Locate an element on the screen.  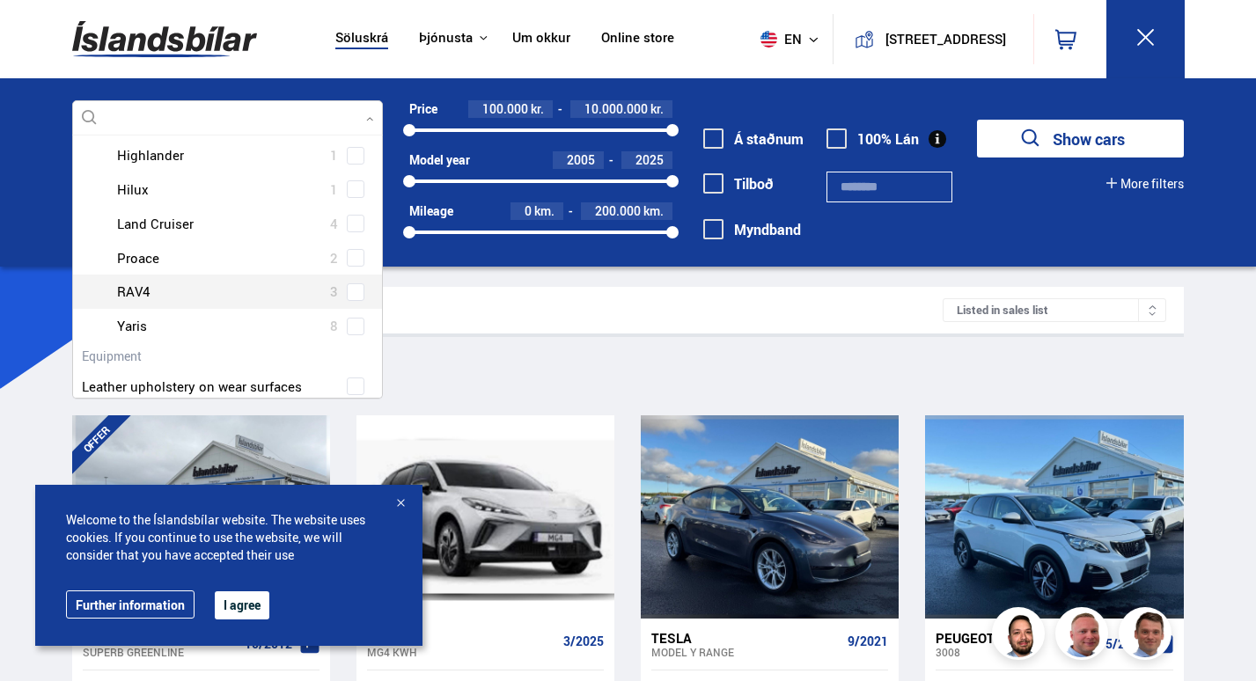
a: Um okkur is located at coordinates (541, 39).